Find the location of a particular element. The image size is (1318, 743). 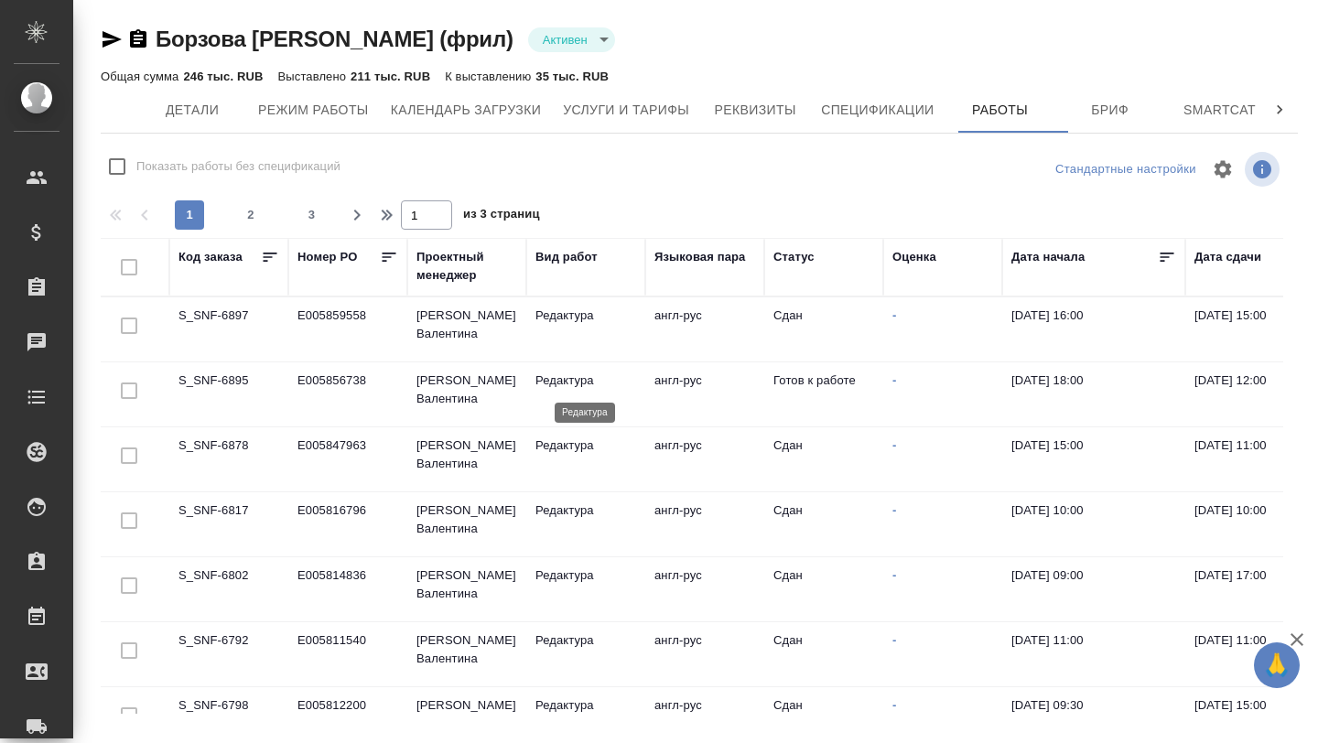

td: E005859558 is located at coordinates (348, 329).